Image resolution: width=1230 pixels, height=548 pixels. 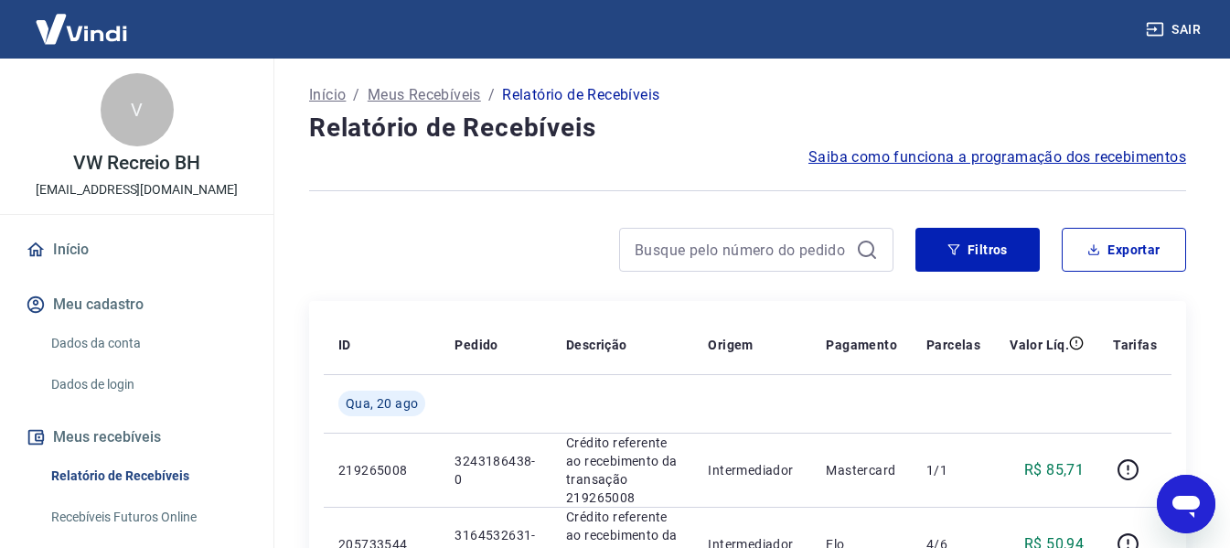 I want to click on a: Saiba como funciona a programação dos recebimentos, so click(x=997, y=157).